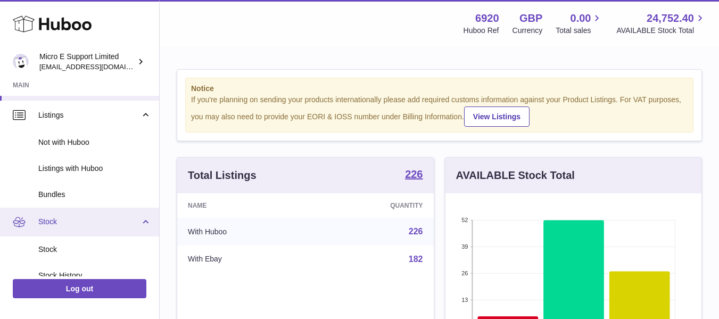  What do you see at coordinates (245, 231) in the screenshot?
I see `td: With Huboo` at bounding box center [245, 231].